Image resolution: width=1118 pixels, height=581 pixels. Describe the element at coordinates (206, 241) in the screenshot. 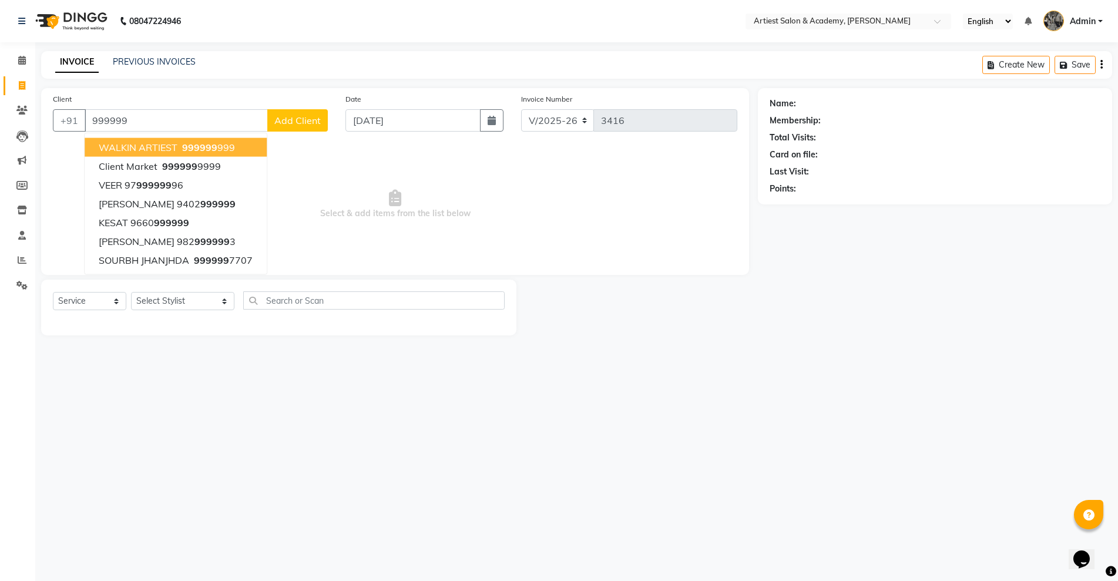

I see `ngb-highlight: 982 3` at that location.